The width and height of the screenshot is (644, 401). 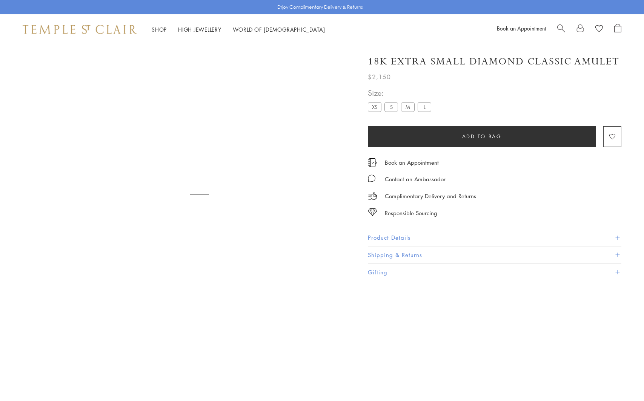 What do you see at coordinates (493, 61) in the screenshot?
I see `h1: 18K Extra Small Diamond Classic Amulet` at bounding box center [493, 61].